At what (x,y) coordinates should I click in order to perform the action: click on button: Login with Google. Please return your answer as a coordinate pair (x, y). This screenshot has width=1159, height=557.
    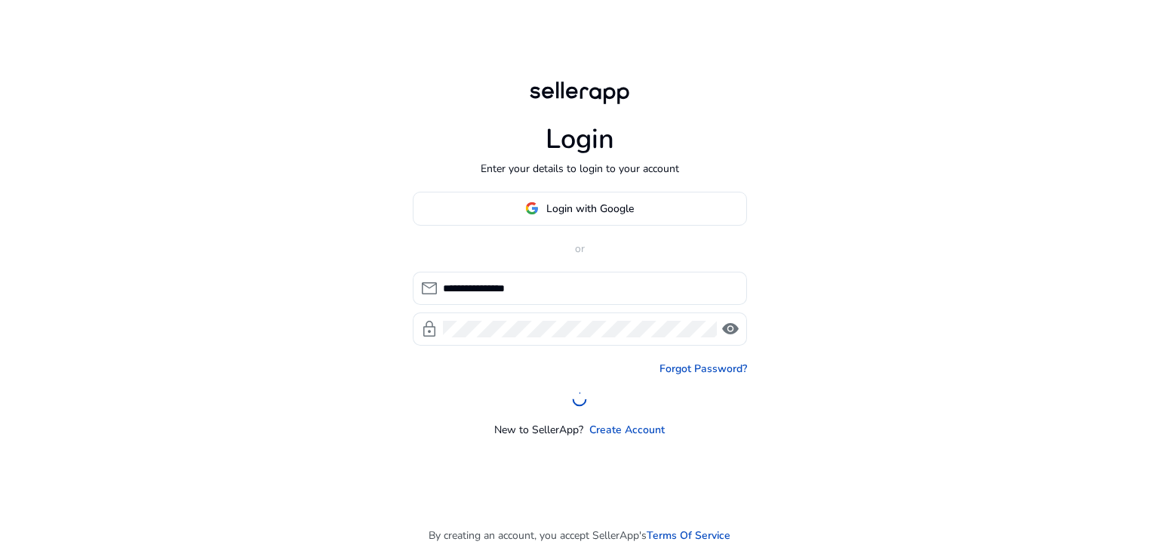
    Looking at the image, I should click on (580, 208).